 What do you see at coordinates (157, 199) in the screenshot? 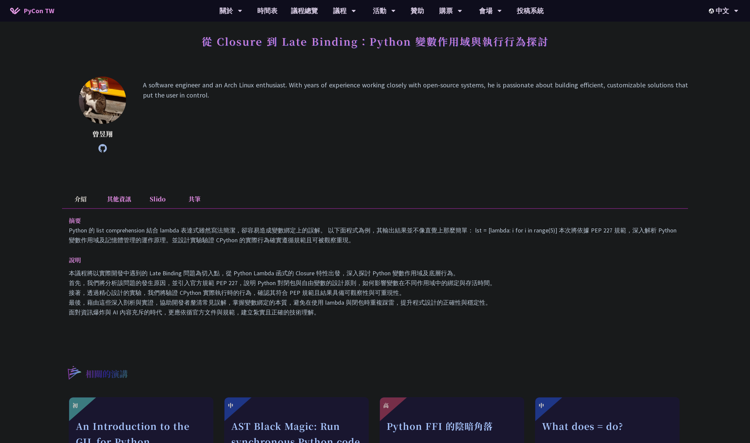
I see `li: Slido` at bounding box center [157, 199].